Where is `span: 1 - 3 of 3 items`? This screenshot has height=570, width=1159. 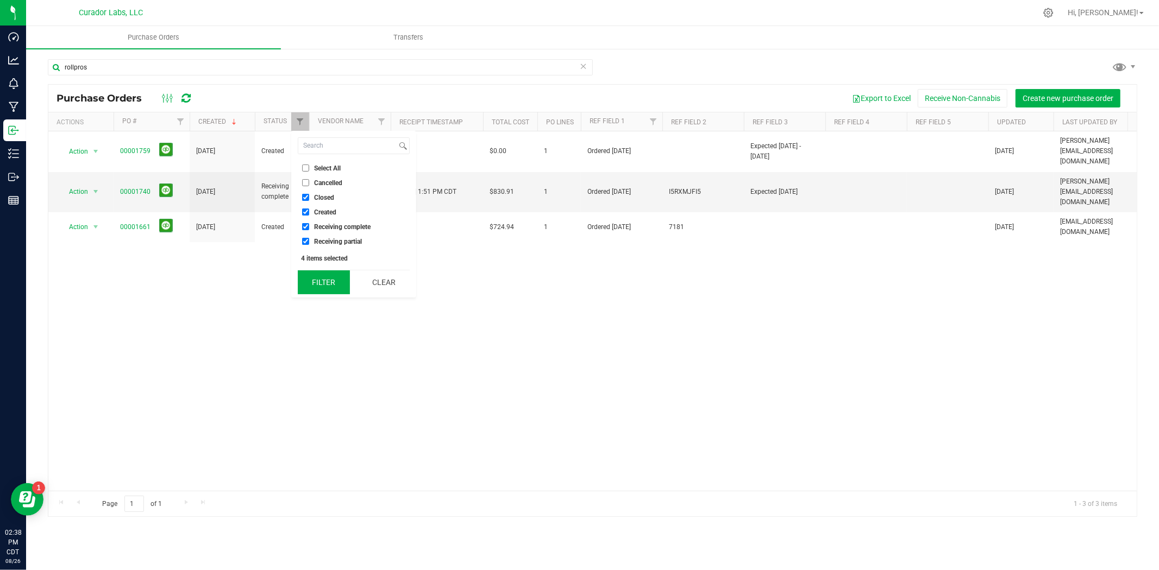
span: 1 - 3 of 3 items is located at coordinates (1095, 504).